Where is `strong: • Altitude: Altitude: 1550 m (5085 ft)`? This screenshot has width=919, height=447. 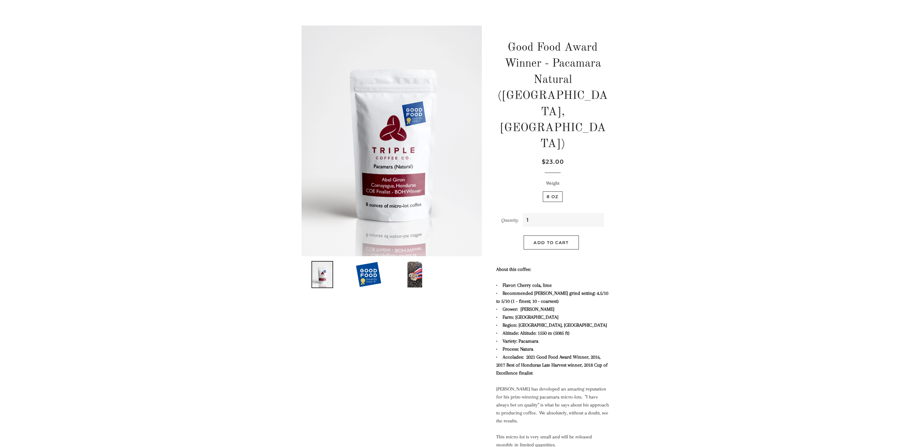 strong: • Altitude: Altitude: 1550 m (5085 ft) is located at coordinates (533, 333).